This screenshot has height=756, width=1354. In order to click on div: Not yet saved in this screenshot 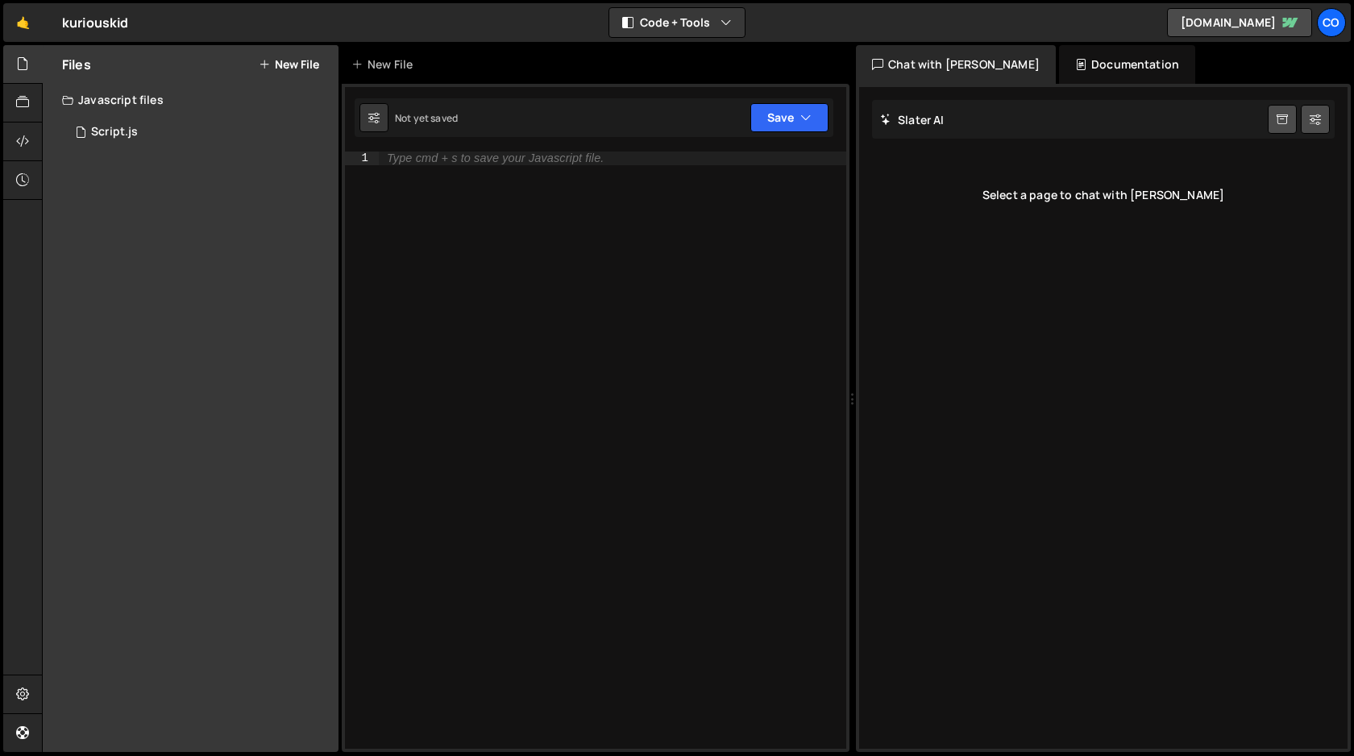, I will do `click(426, 118)`.